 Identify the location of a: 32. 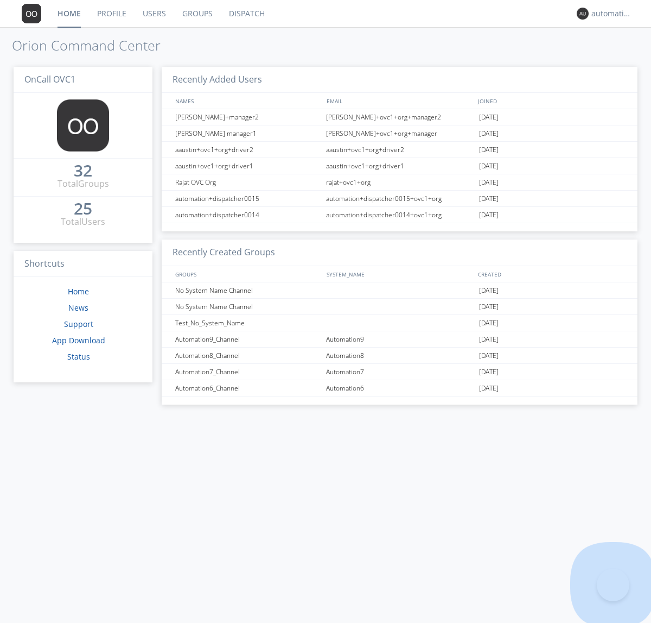
(83, 171).